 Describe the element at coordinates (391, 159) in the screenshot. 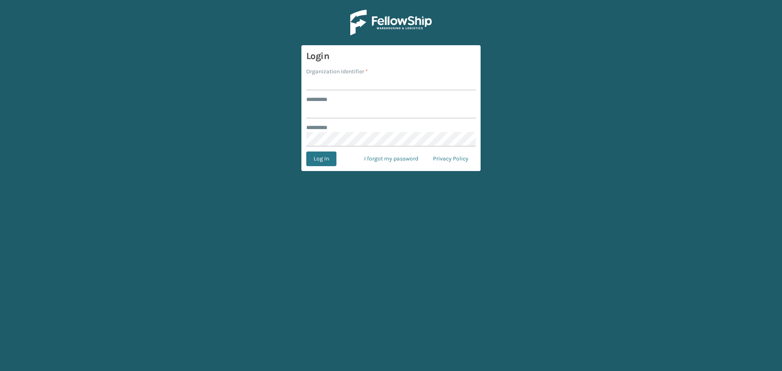

I see `a: I forgot my password` at that location.